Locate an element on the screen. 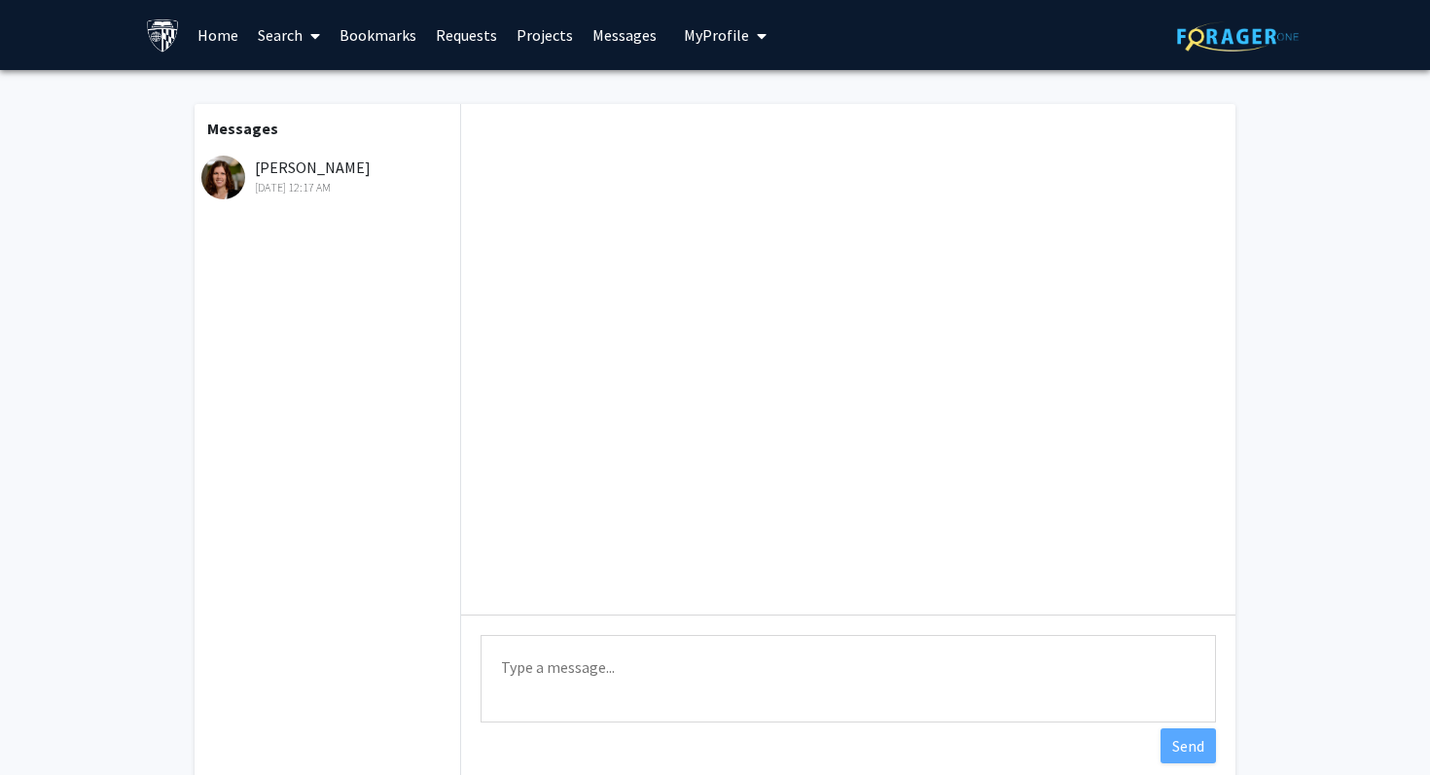 The height and width of the screenshot is (775, 1430). a: Search is located at coordinates (289, 35).